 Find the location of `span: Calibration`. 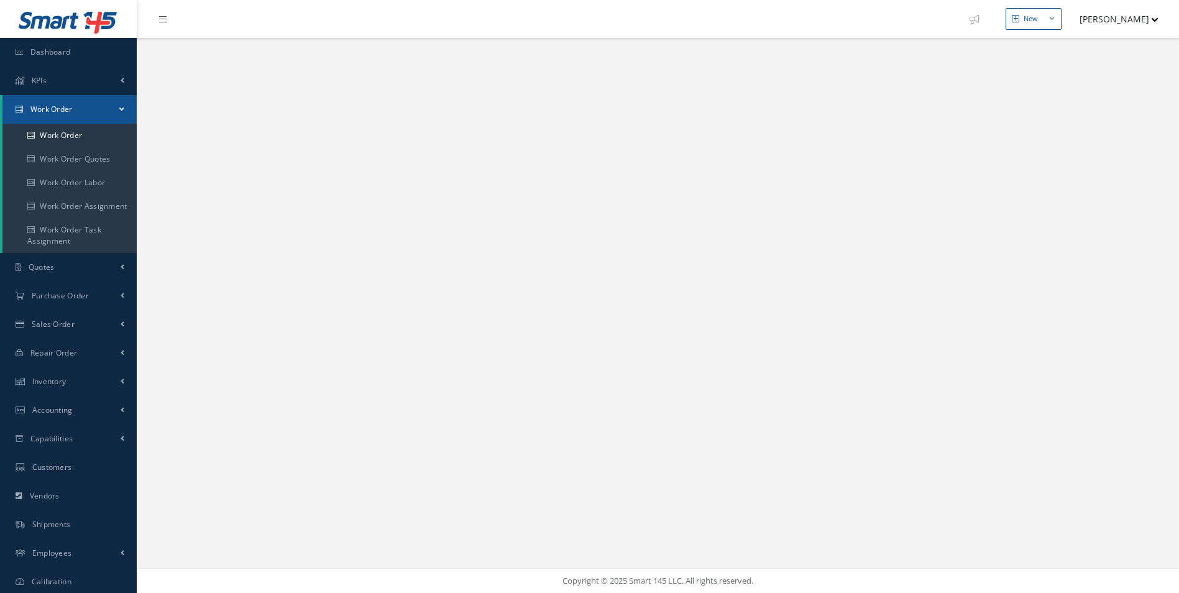

span: Calibration is located at coordinates (52, 581).